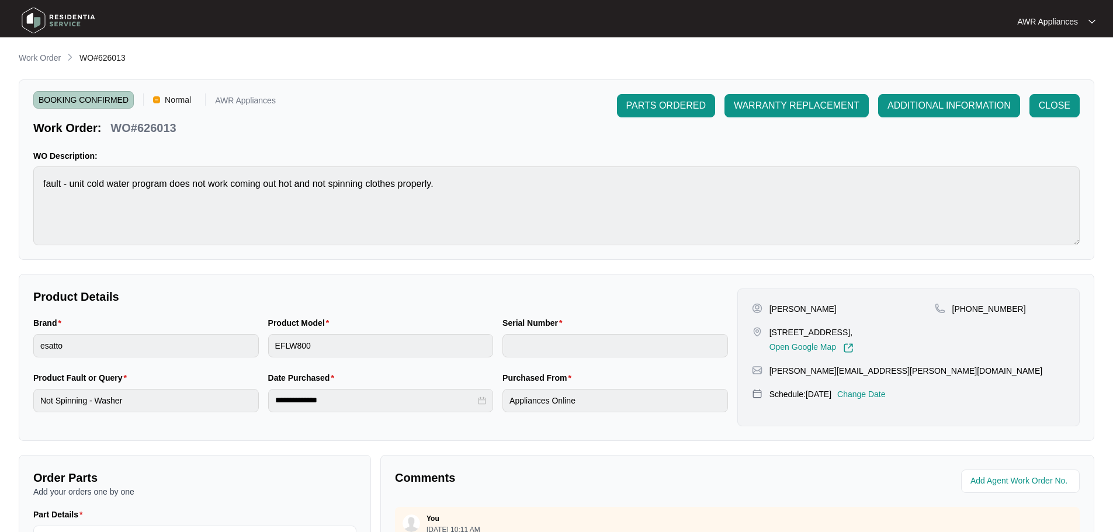 This screenshot has height=532, width=1113. I want to click on input: Purchased From, so click(615, 401).